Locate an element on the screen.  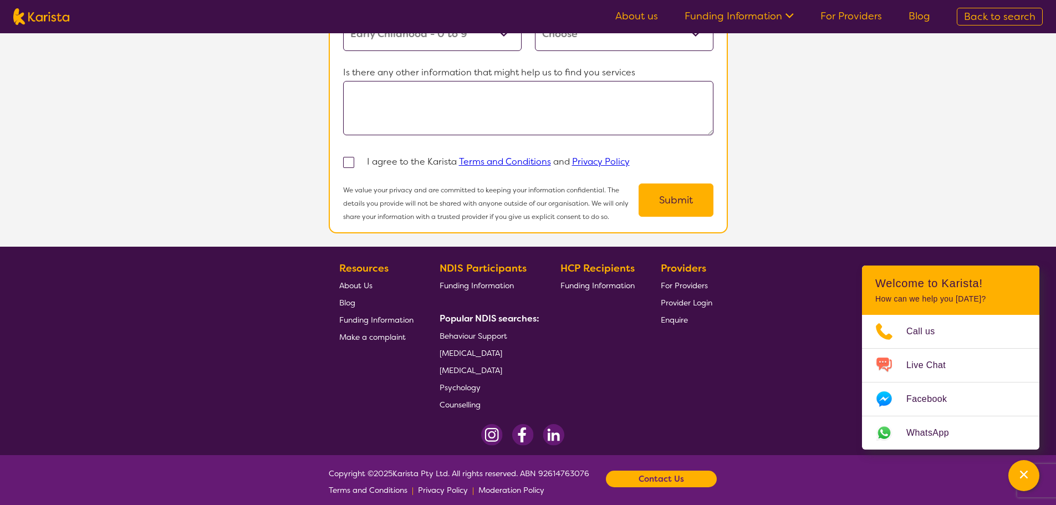
img: Karista logo is located at coordinates (41, 17).